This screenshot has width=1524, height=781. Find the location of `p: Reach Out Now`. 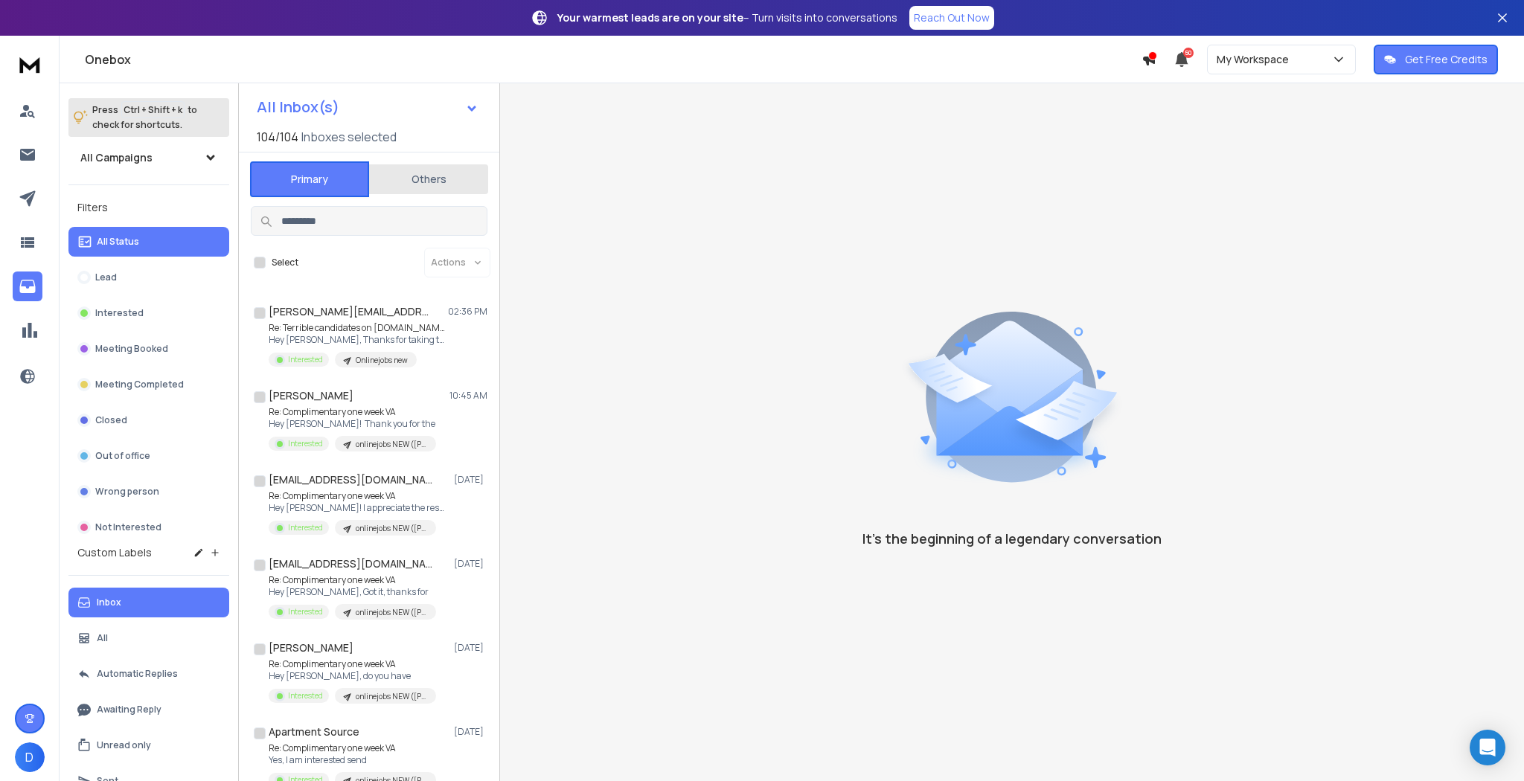

p: Reach Out Now is located at coordinates (952, 18).